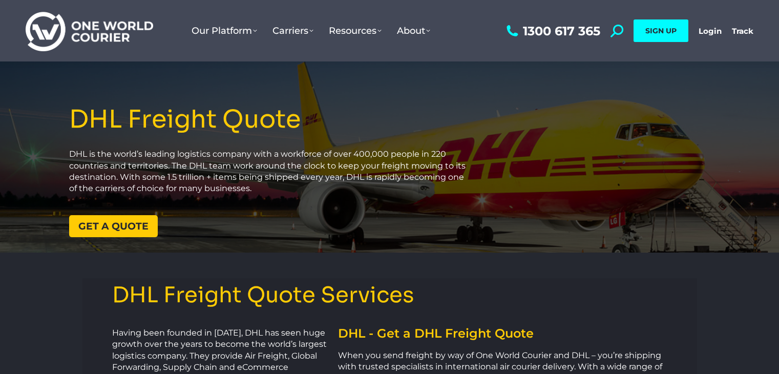  What do you see at coordinates (355, 31) in the screenshot?
I see `span: Resources` at bounding box center [355, 31].